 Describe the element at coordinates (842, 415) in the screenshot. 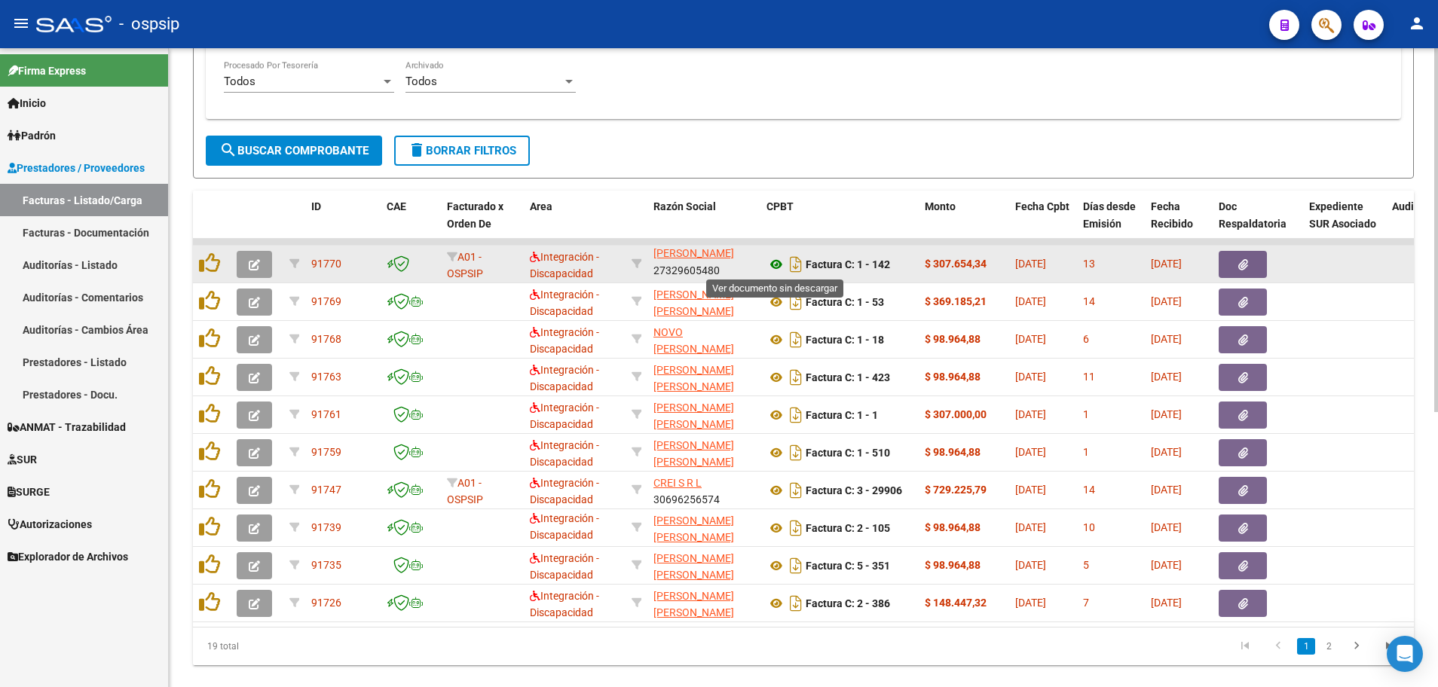

I see `strong: Factura C: 1 - 1` at that location.